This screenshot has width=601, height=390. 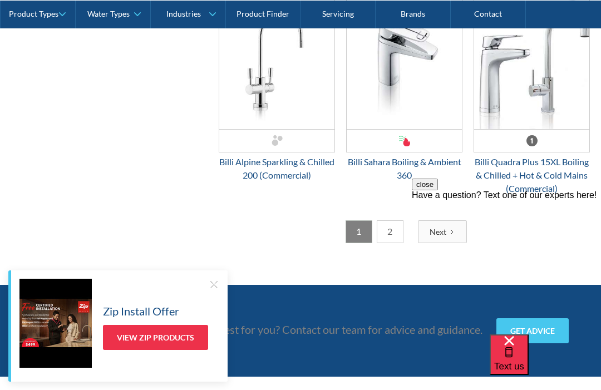 What do you see at coordinates (19, 32) in the screenshot?
I see `span: Text us` at bounding box center [19, 32].